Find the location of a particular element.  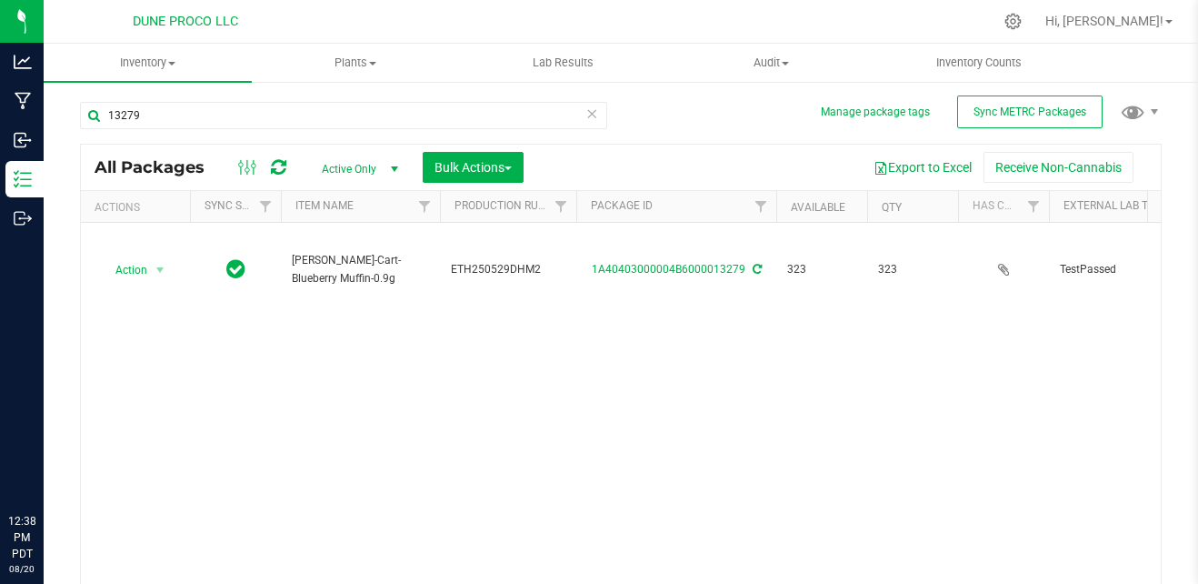

p: 12:38 PM PDT is located at coordinates (22, 537).